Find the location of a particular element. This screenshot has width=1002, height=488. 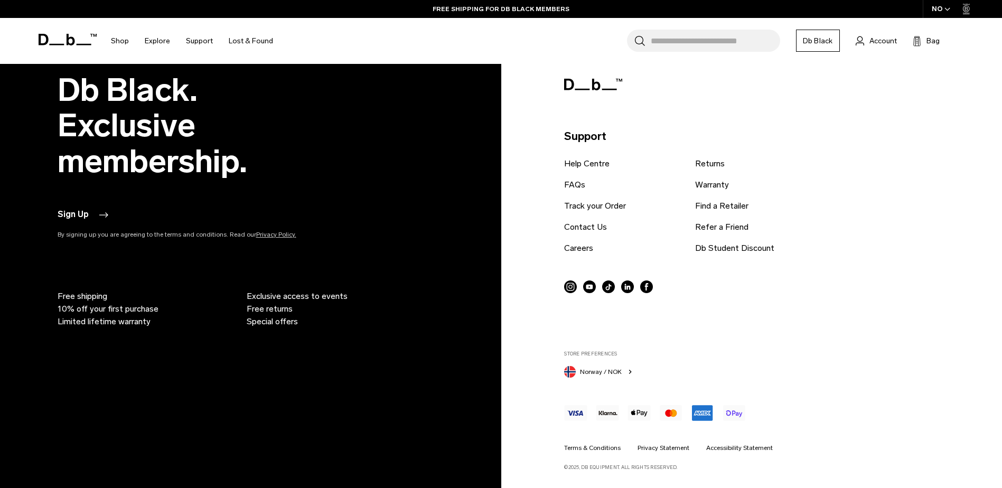

img: Norway is located at coordinates (570, 372).